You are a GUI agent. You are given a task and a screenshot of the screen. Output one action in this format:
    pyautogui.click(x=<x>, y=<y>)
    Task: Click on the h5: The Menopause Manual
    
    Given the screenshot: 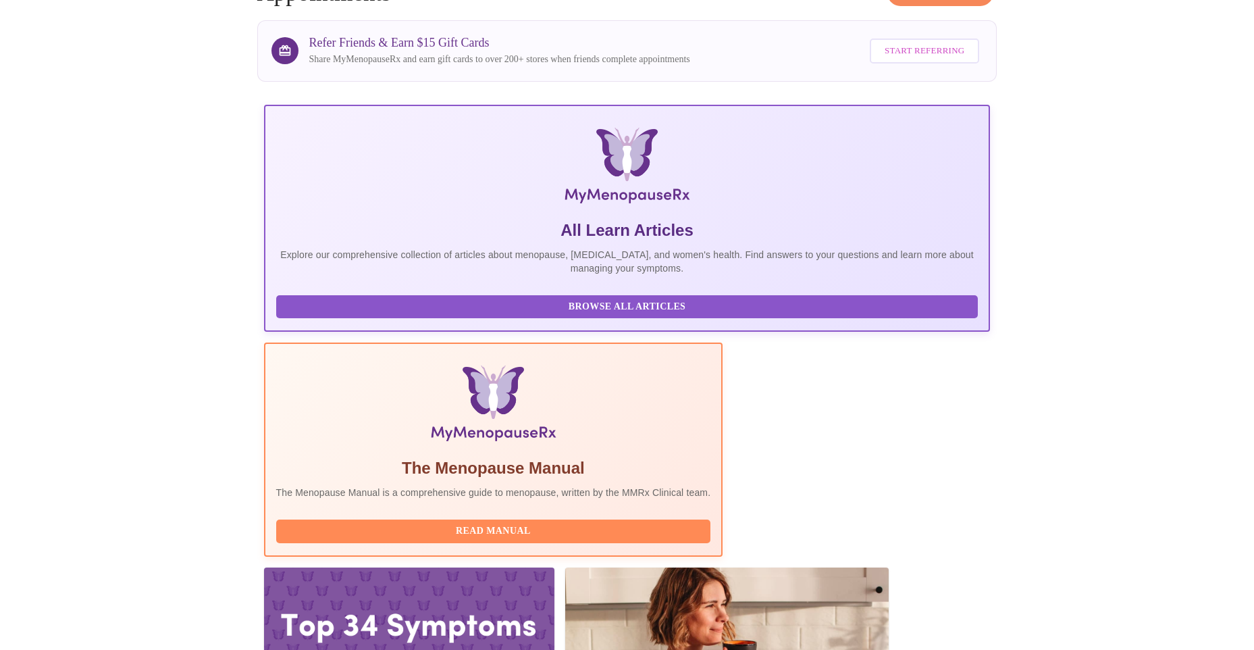 What is the action you would take?
    pyautogui.click(x=494, y=468)
    